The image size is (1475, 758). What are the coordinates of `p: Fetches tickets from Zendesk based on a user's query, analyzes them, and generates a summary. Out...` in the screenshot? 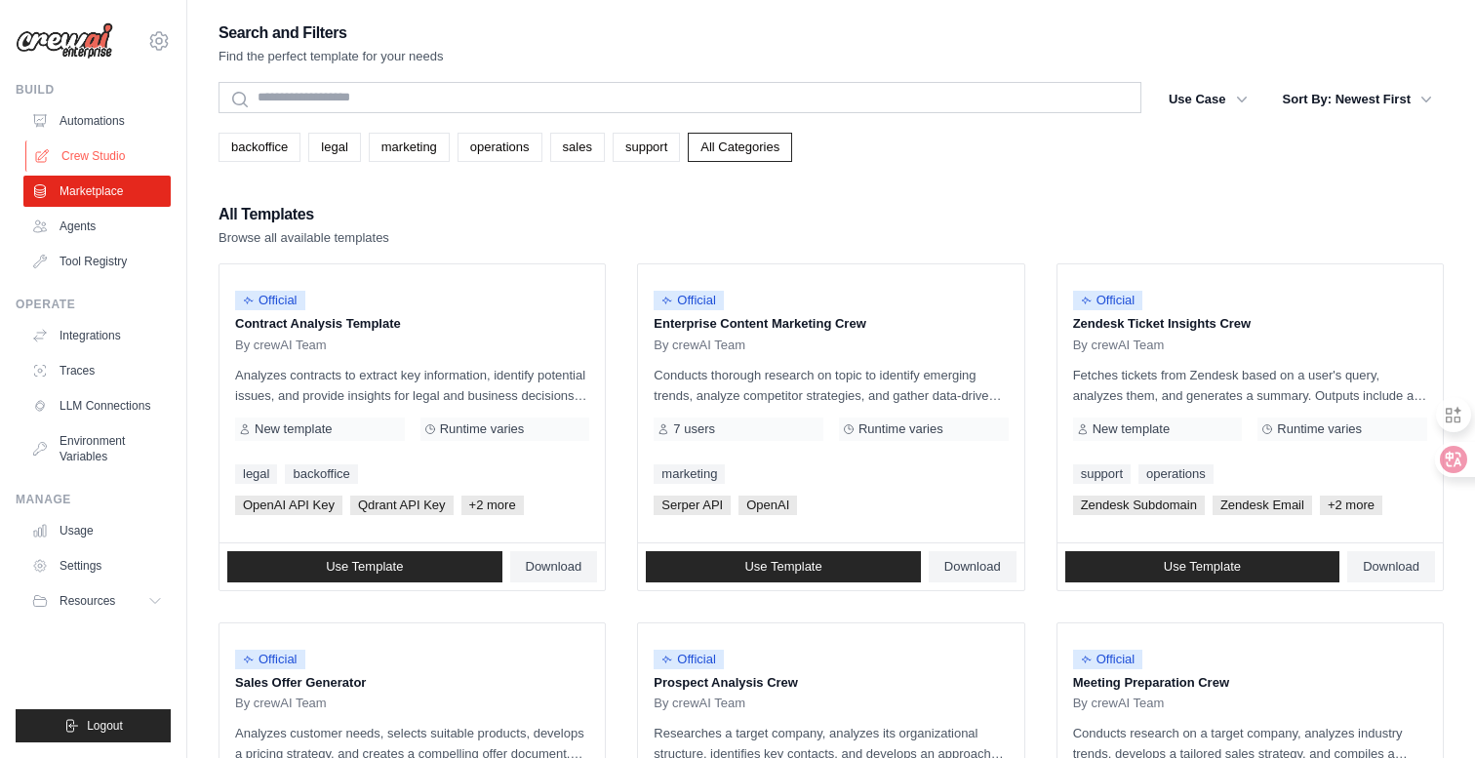 It's located at (1250, 385).